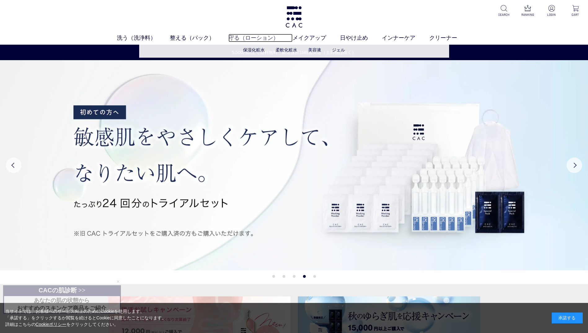  What do you see at coordinates (339, 50) in the screenshot?
I see `a: ジェル` at bounding box center [339, 50].